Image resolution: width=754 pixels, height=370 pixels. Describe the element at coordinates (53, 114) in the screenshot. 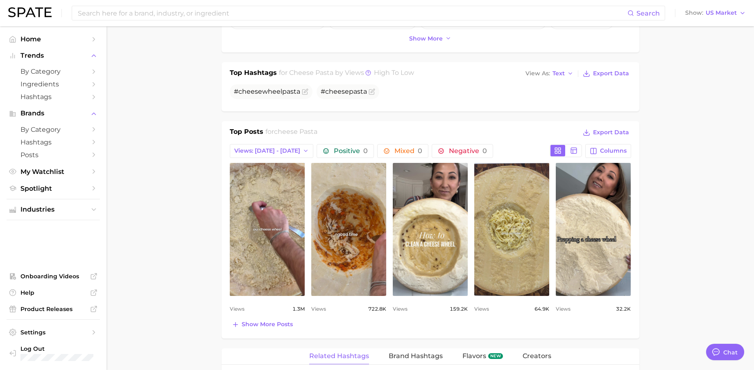

I see `button: Brands` at that location.